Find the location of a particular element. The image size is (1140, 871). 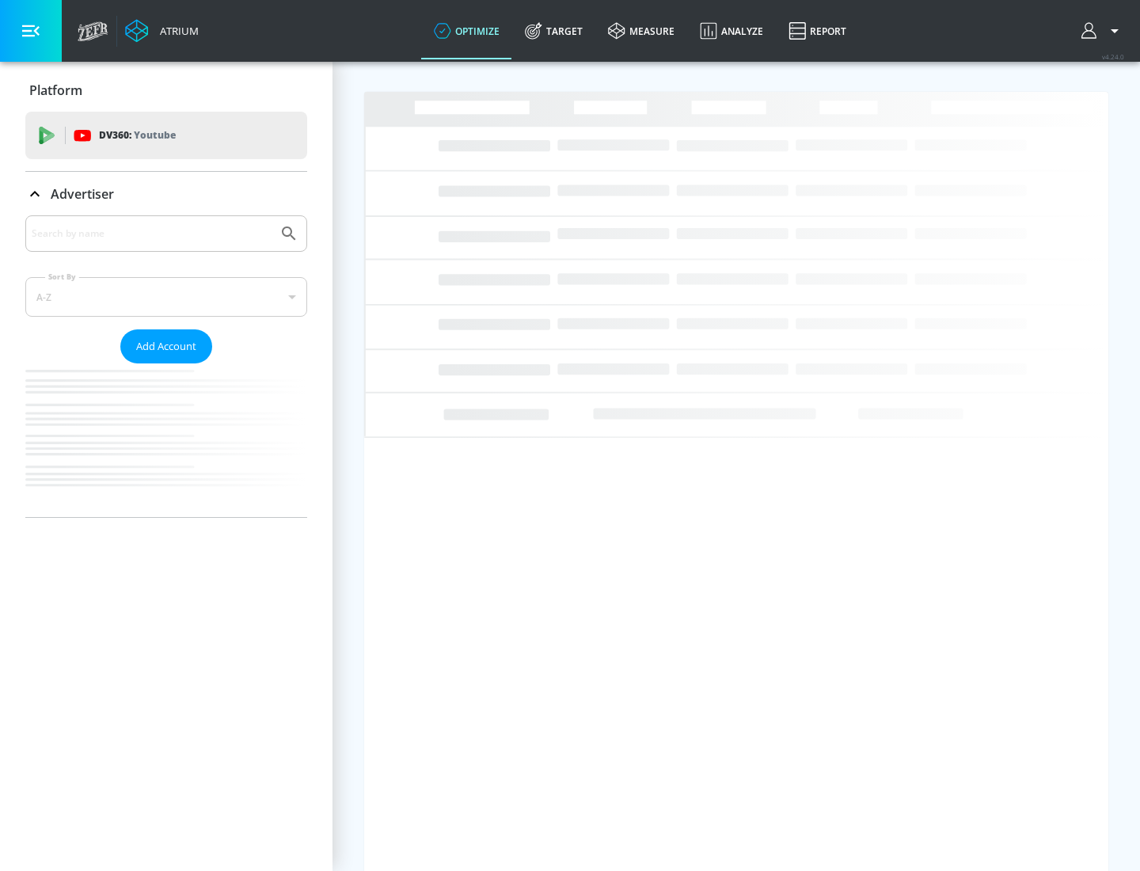

p: Advertiser is located at coordinates (82, 194).